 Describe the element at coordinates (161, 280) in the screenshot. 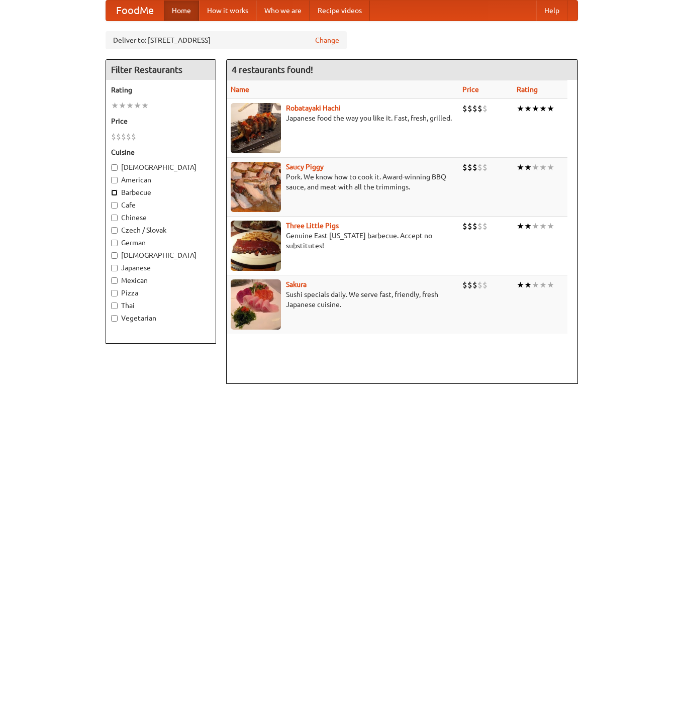

I see `label: Mexican` at that location.